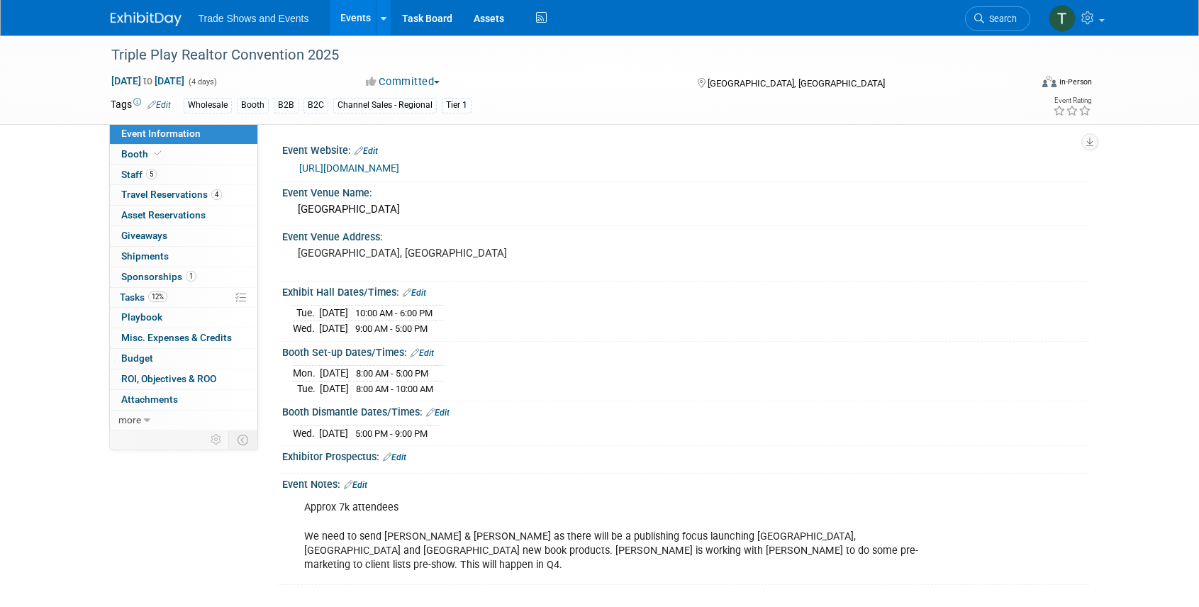 Image resolution: width=1199 pixels, height=607 pixels. What do you see at coordinates (391, 433) in the screenshot?
I see `span: 5:00 PM - 9:00 PM` at bounding box center [391, 433].